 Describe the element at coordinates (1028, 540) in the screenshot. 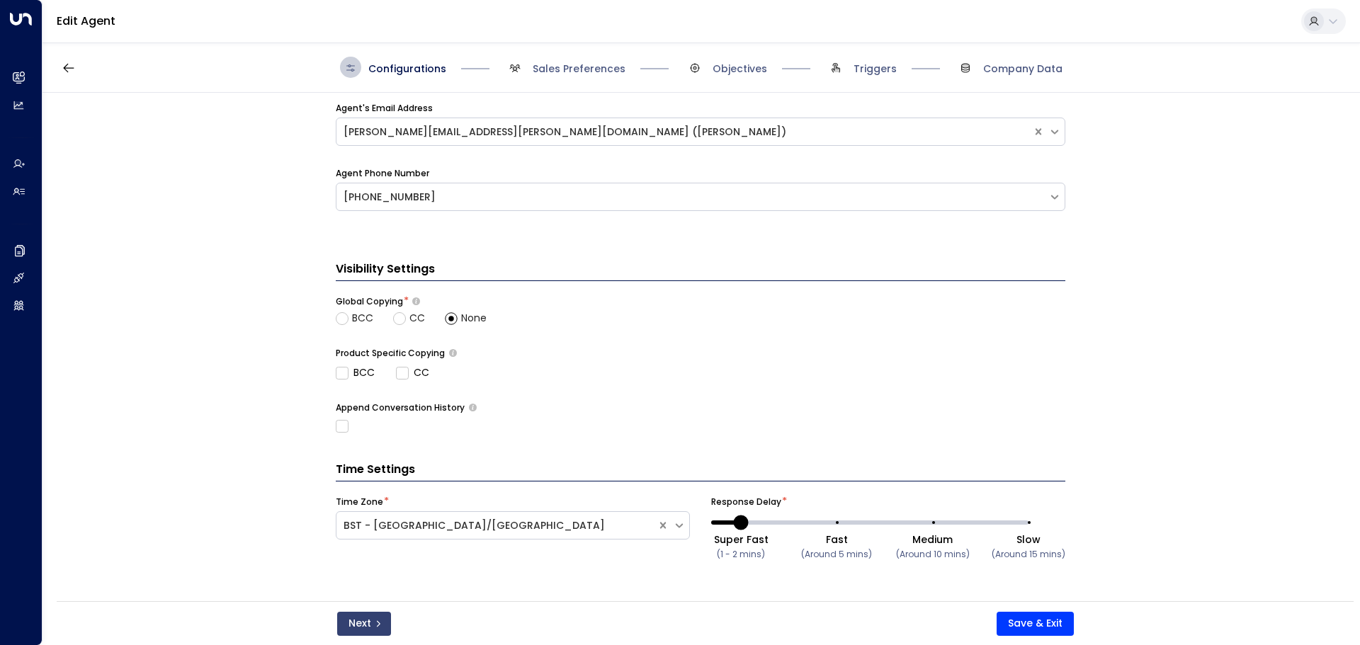

I see `div: Slow` at that location.